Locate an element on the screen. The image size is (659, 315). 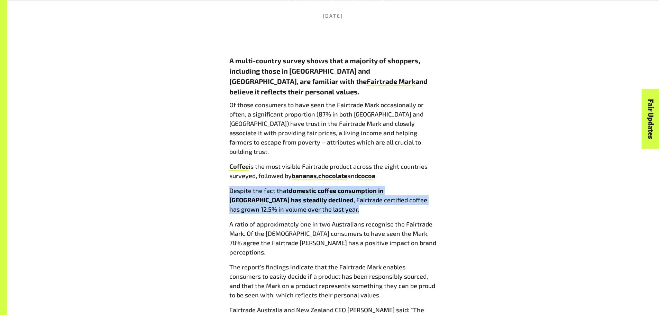
a: Coffee is located at coordinates (239, 167).